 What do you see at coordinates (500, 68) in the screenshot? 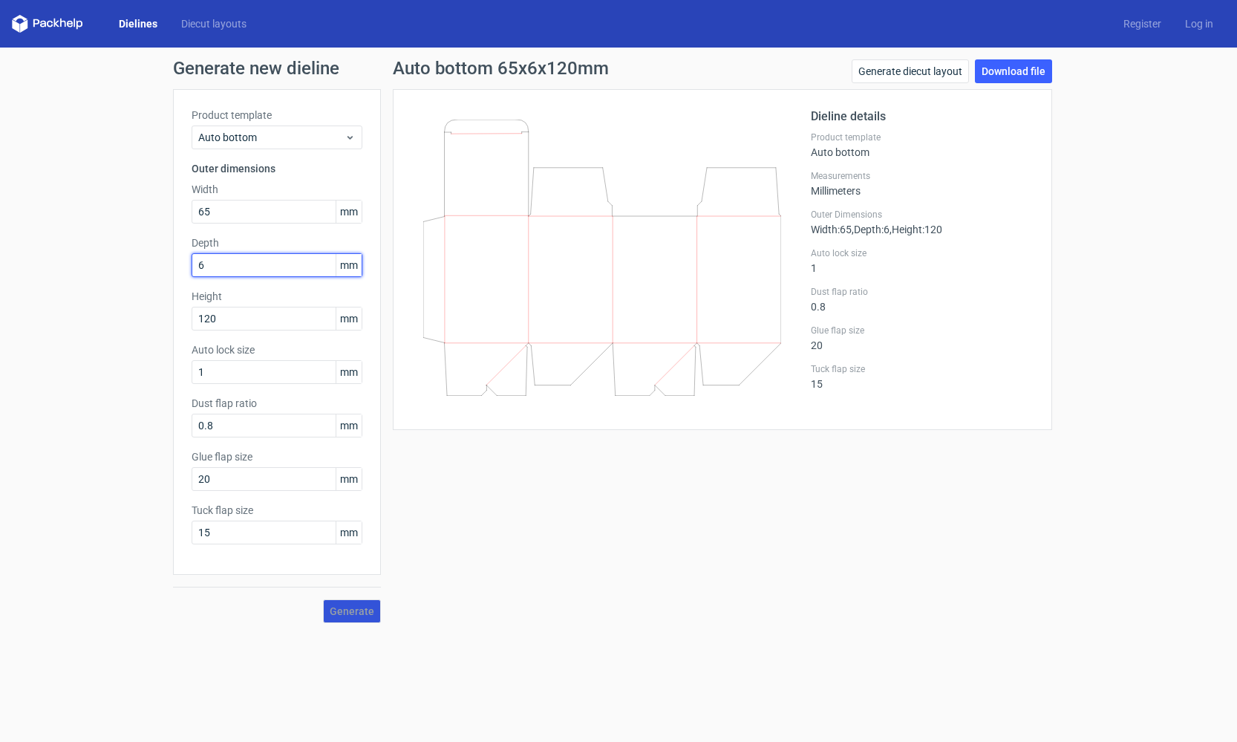
I see `h1: Auto bottom 65x6x120mm` at bounding box center [500, 68].